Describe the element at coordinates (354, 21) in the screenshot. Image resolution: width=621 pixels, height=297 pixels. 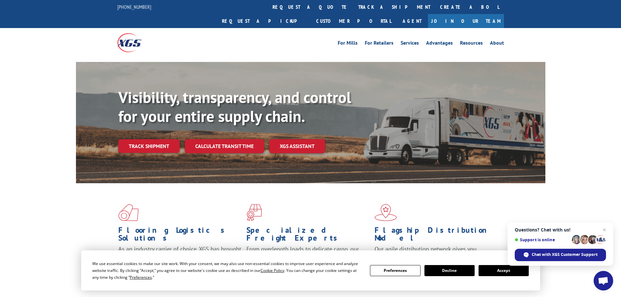
I see `a: Customer Portal` at that location.